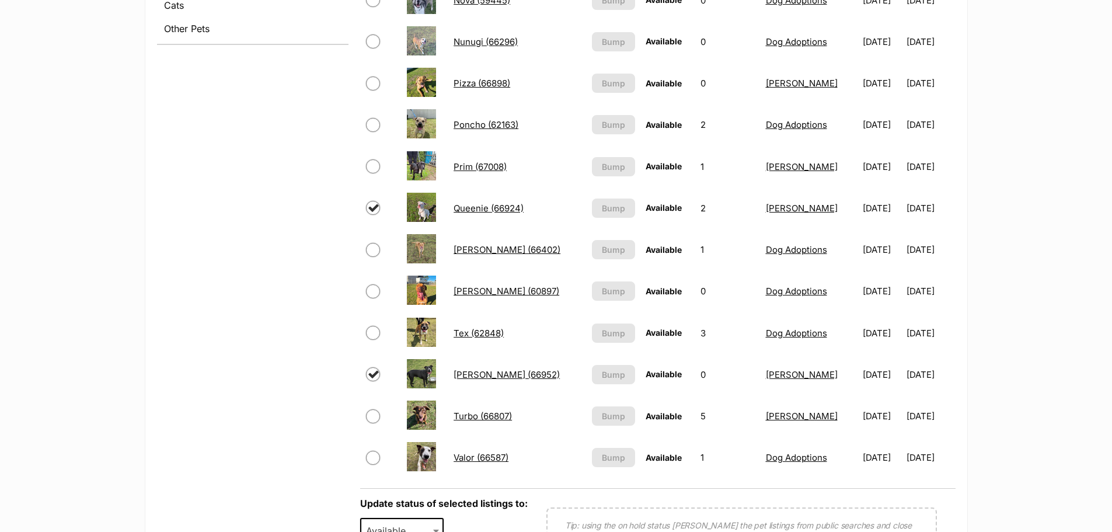  What do you see at coordinates (728, 416) in the screenshot?
I see `td: 5` at bounding box center [728, 416].